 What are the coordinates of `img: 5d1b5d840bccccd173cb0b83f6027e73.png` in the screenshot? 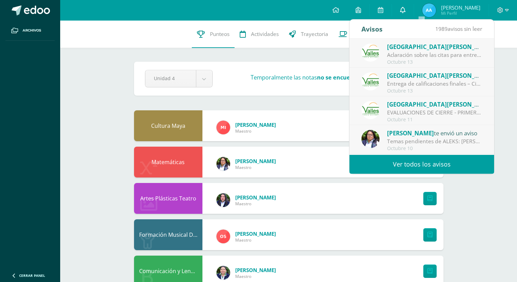 It's located at (223, 236).